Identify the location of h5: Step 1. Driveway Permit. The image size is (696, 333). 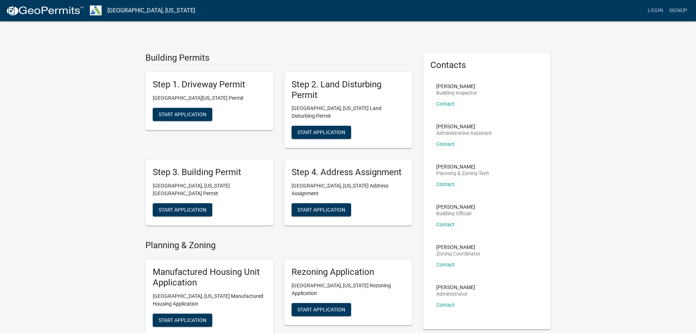
(209, 84).